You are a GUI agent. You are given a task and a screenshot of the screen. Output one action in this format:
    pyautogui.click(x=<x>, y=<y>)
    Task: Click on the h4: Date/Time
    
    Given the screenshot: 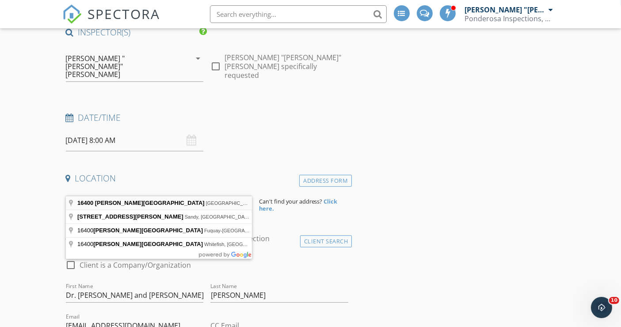 What is the action you would take?
    pyautogui.click(x=207, y=118)
    